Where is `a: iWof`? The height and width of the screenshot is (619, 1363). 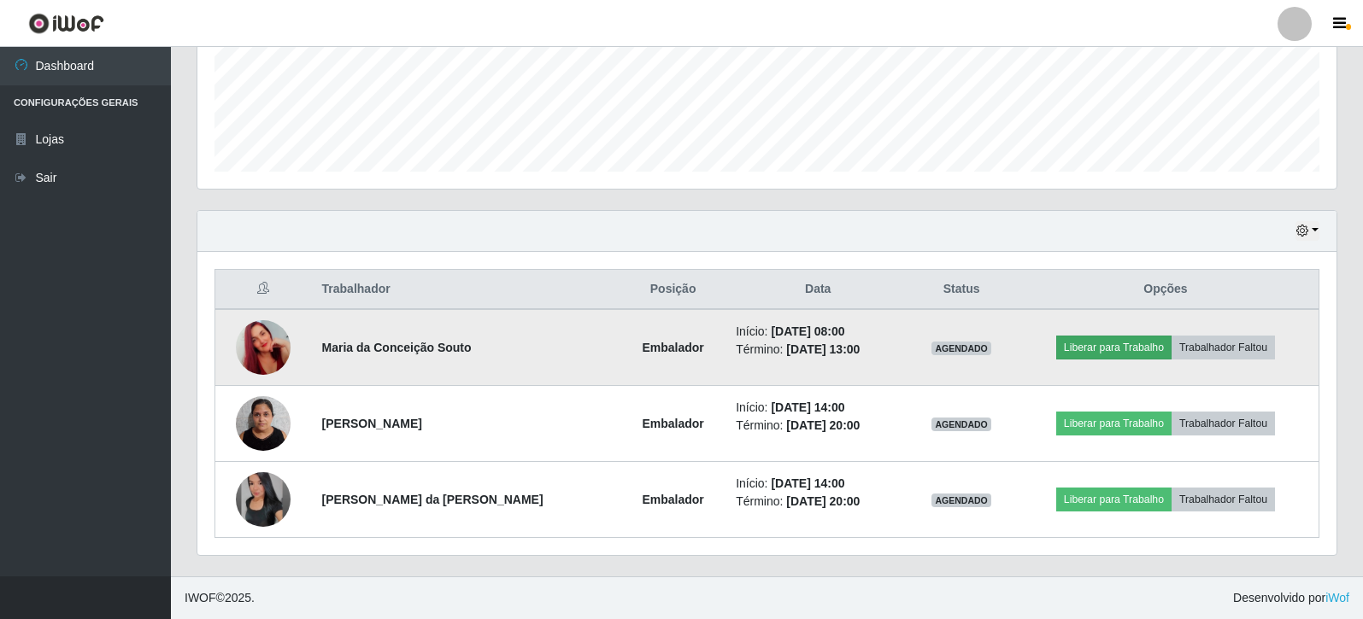
a: iWof is located at coordinates (1337, 598).